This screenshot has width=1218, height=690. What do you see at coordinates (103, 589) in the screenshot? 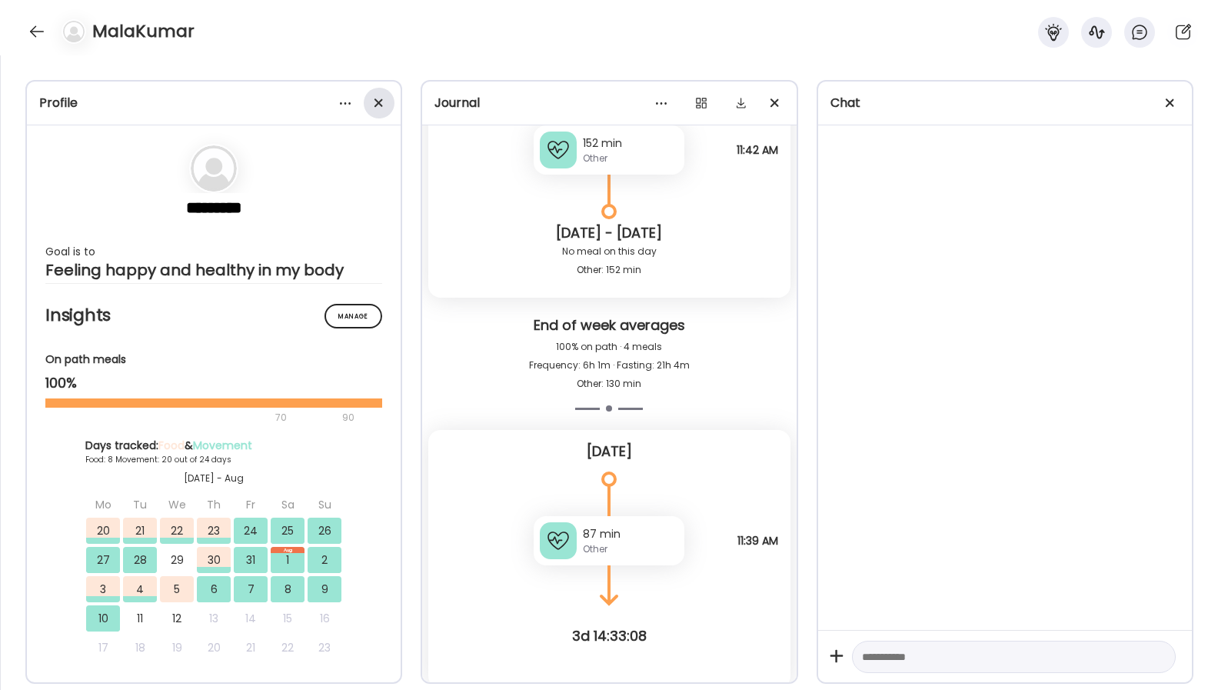
I see `div: 3` at bounding box center [103, 589].